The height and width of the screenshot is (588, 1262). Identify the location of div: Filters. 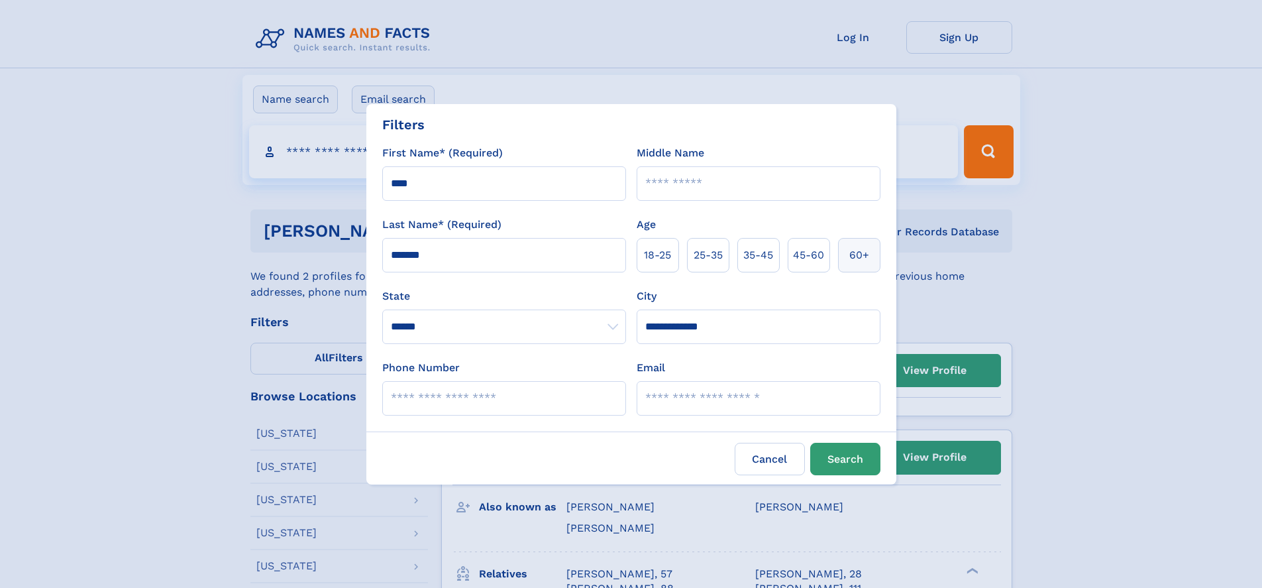
(404, 125).